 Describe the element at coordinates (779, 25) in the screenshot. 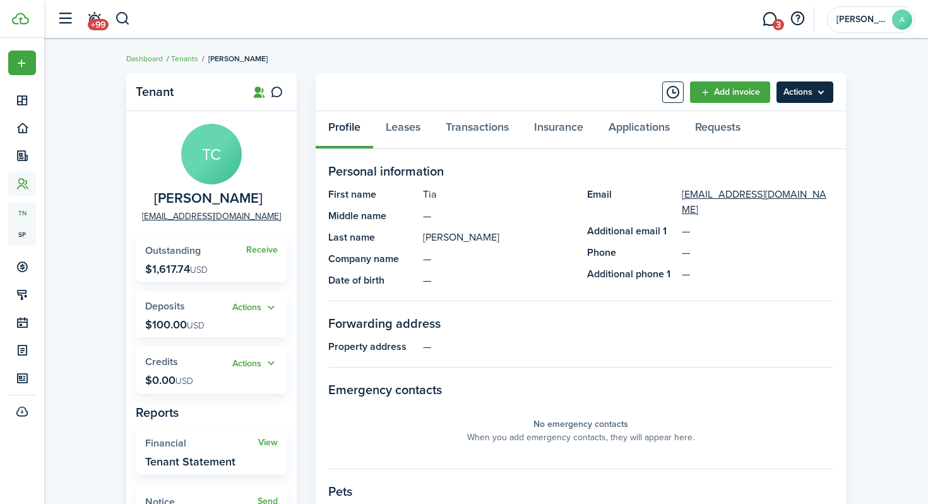

I see `span: 3` at that location.